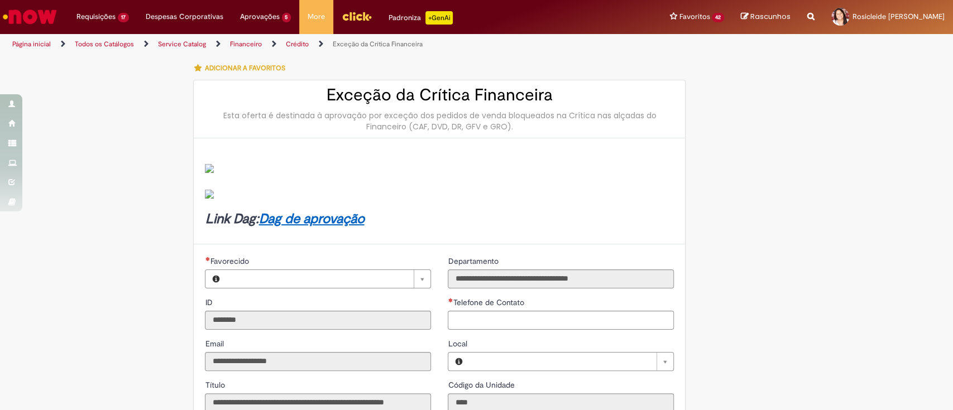  I want to click on h2: Exceção da Crítica Financeira, so click(439, 95).